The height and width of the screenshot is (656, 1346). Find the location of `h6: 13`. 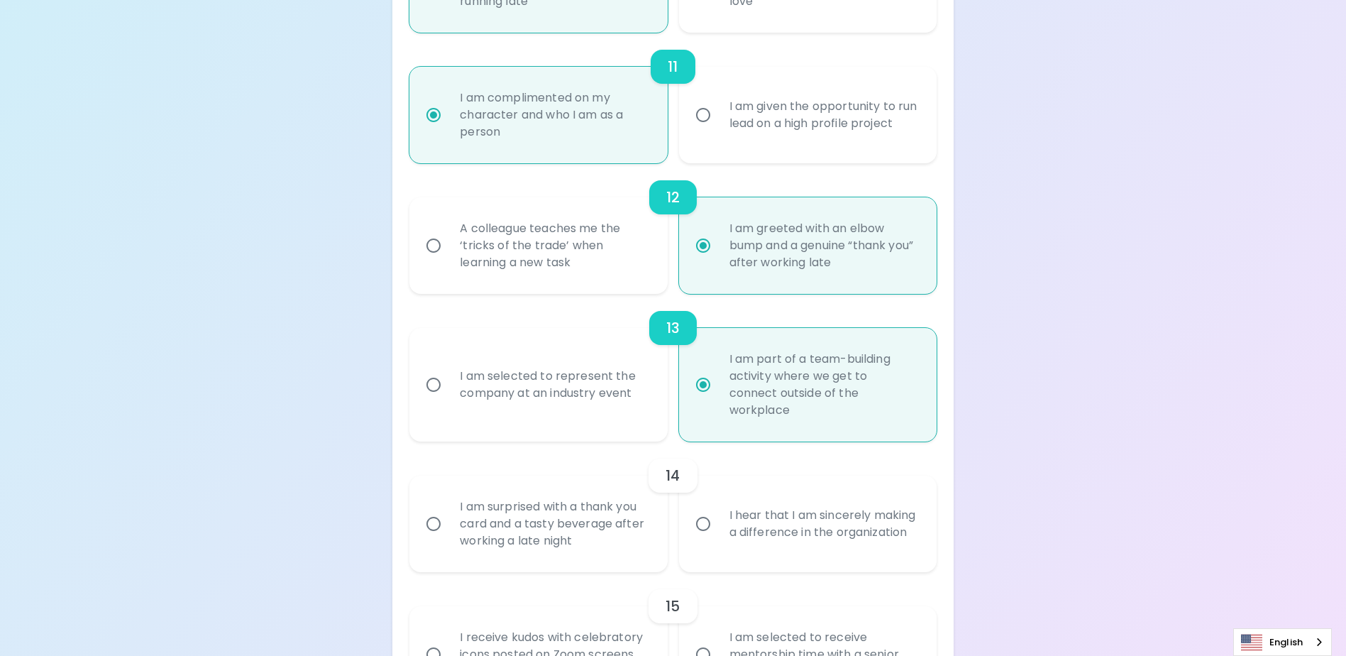

h6: 13 is located at coordinates (673, 328).